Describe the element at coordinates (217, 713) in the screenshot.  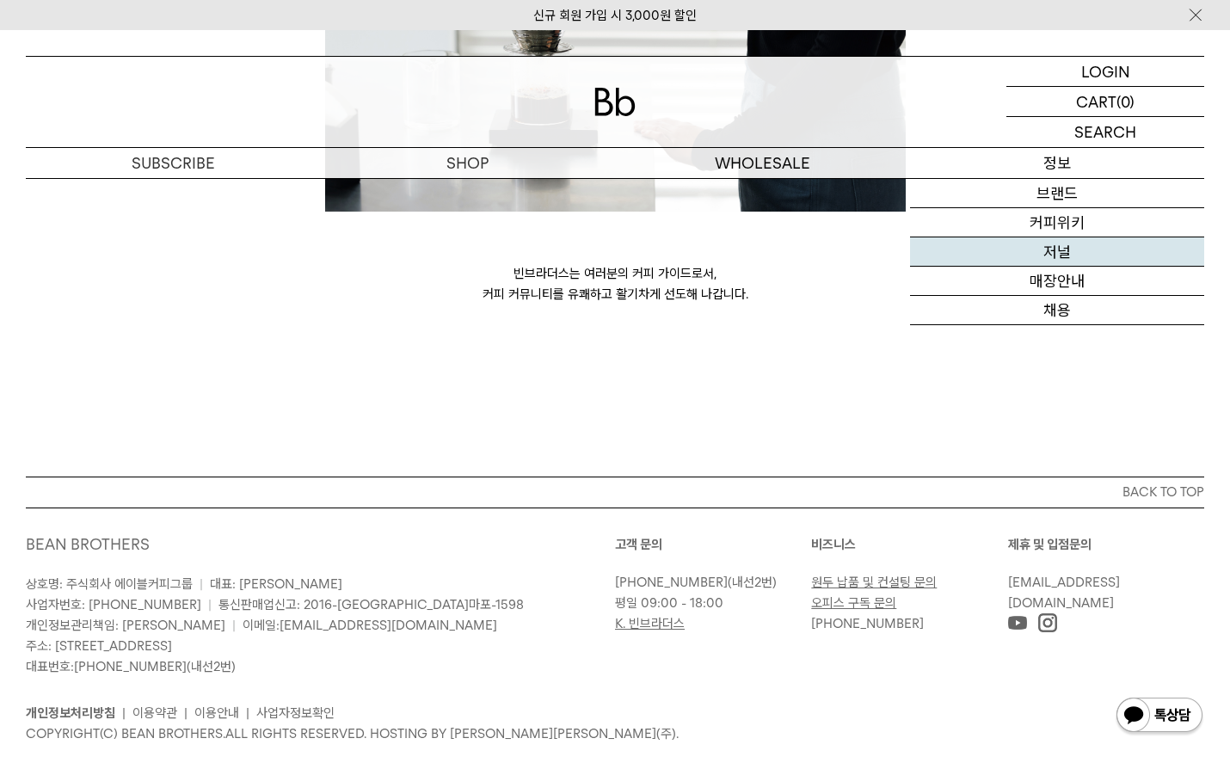
I see `a: 이용안내` at that location.